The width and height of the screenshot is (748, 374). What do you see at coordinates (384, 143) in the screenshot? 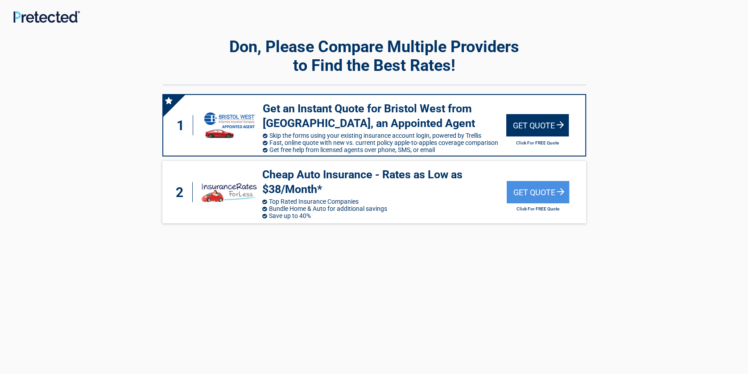
I see `li: Fast, online quote with new vs. current policy apple-to-apples coverage comparison` at bounding box center [384, 143].